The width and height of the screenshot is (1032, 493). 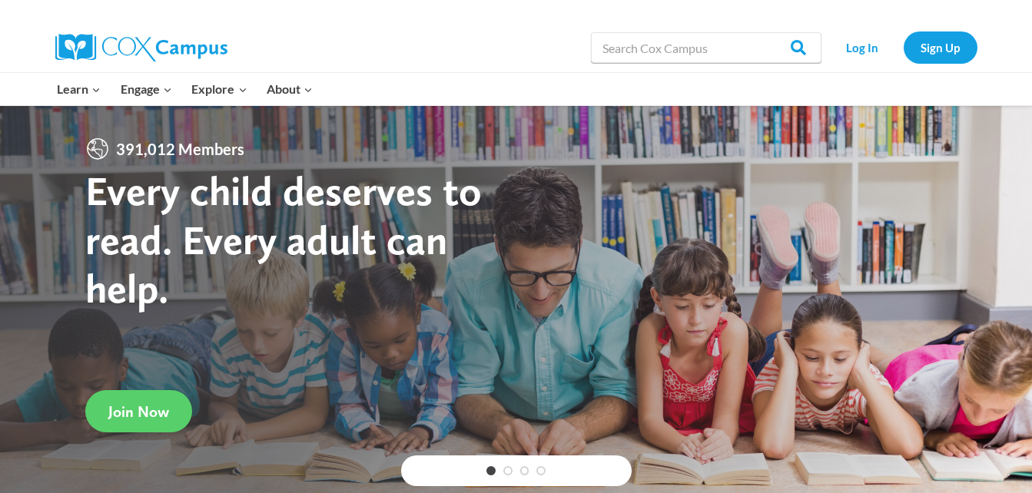 What do you see at coordinates (903, 47) in the screenshot?
I see `nav: Secondary Navigation` at bounding box center [903, 47].